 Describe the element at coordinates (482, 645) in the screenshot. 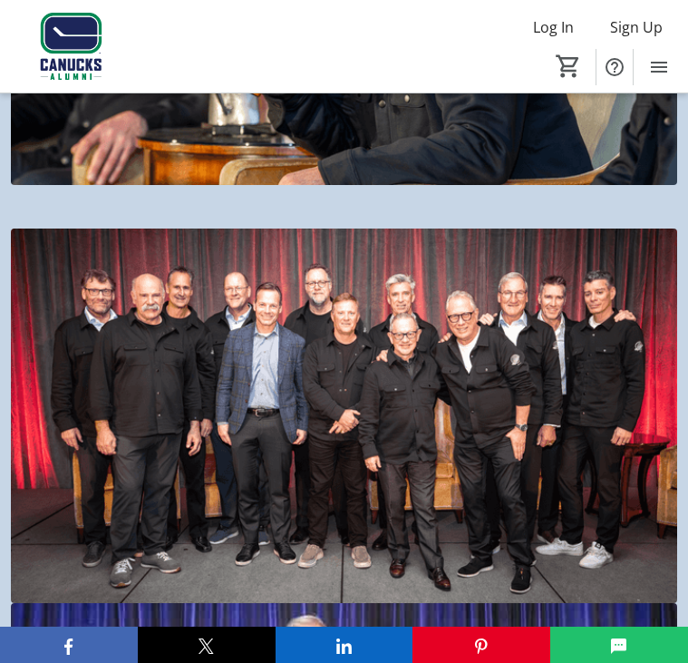

I see `button: Pinterest` at that location.